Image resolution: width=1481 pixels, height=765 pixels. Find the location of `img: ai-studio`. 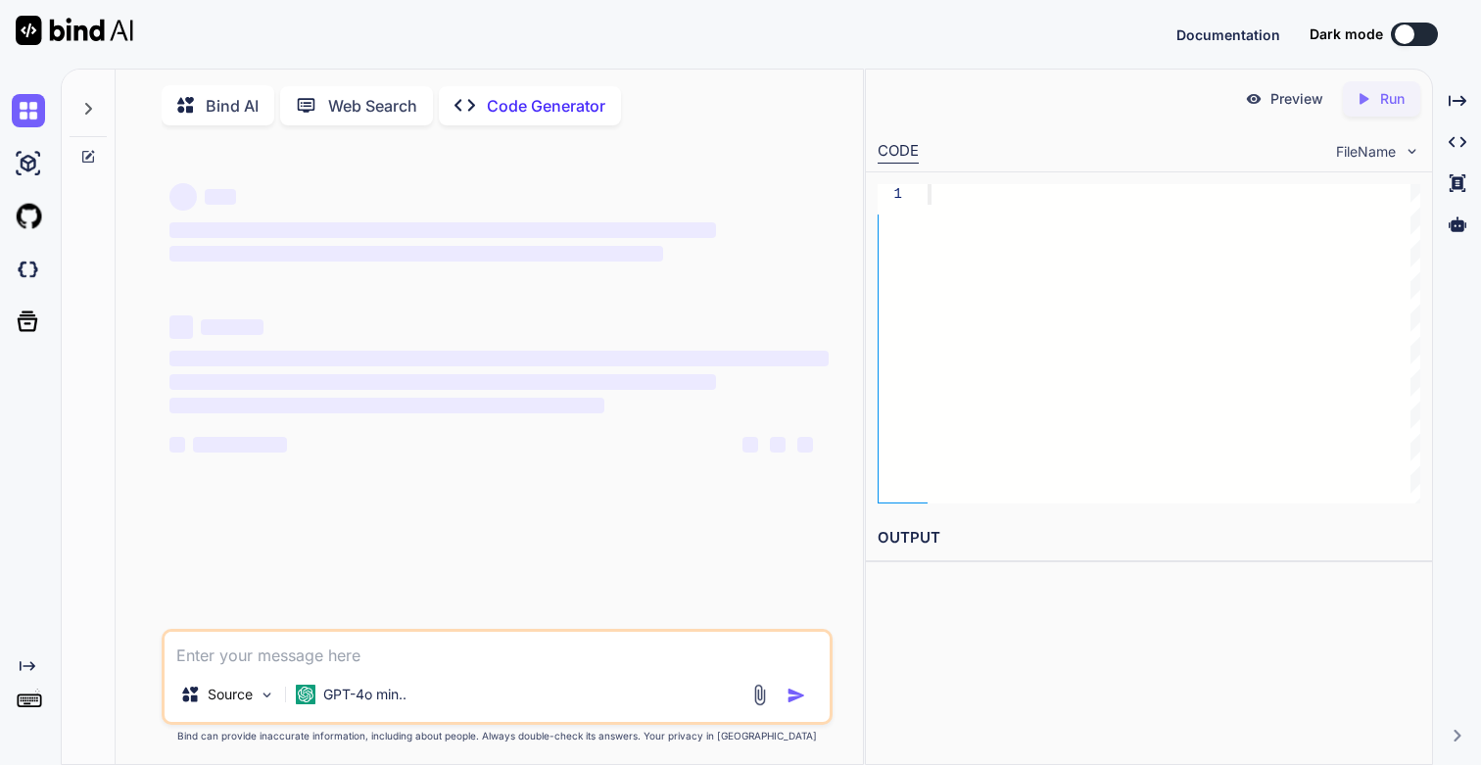

img: ai-studio is located at coordinates (28, 164).